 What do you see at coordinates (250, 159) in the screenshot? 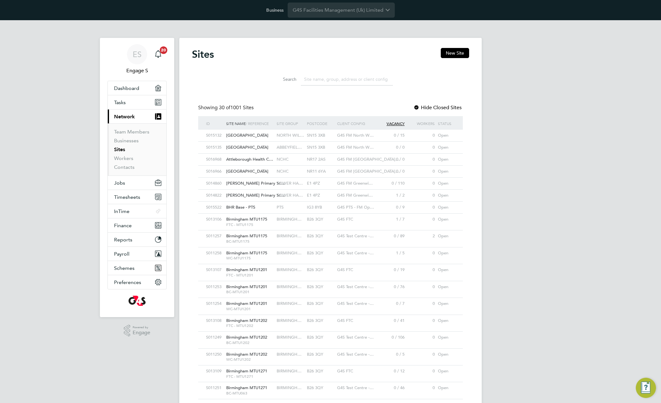
I see `span: Attleborough Health C…` at bounding box center [250, 159].